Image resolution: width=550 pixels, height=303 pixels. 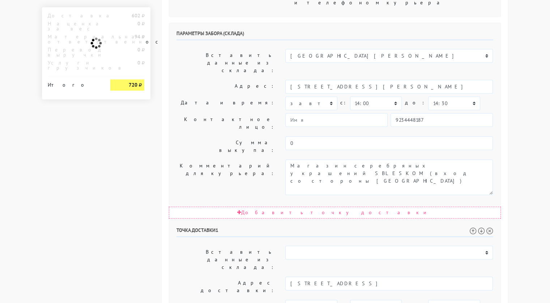 I want to click on strong: 720, so click(x=133, y=85).